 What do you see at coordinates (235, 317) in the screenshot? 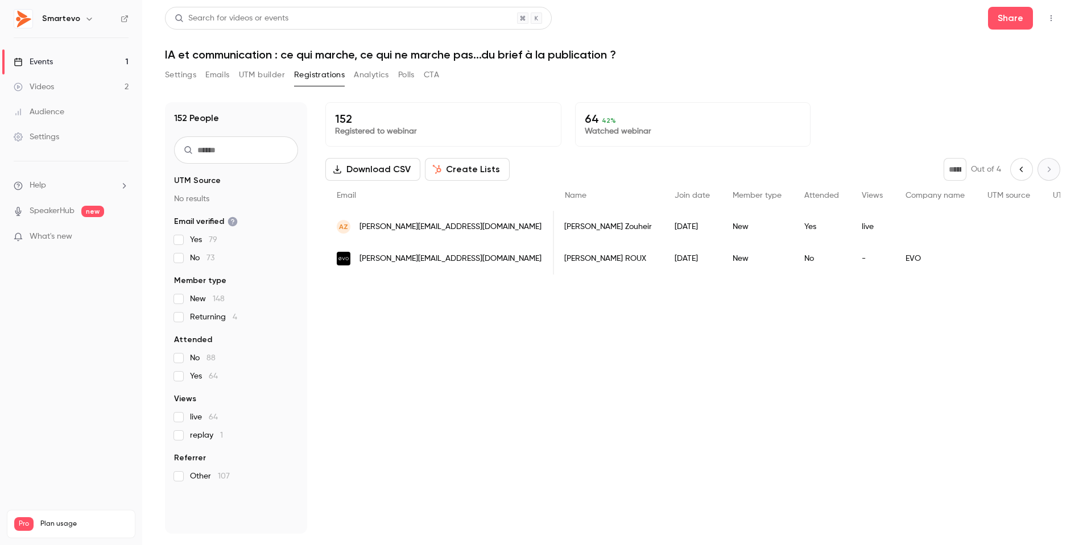
I see `span: 4` at bounding box center [235, 317].